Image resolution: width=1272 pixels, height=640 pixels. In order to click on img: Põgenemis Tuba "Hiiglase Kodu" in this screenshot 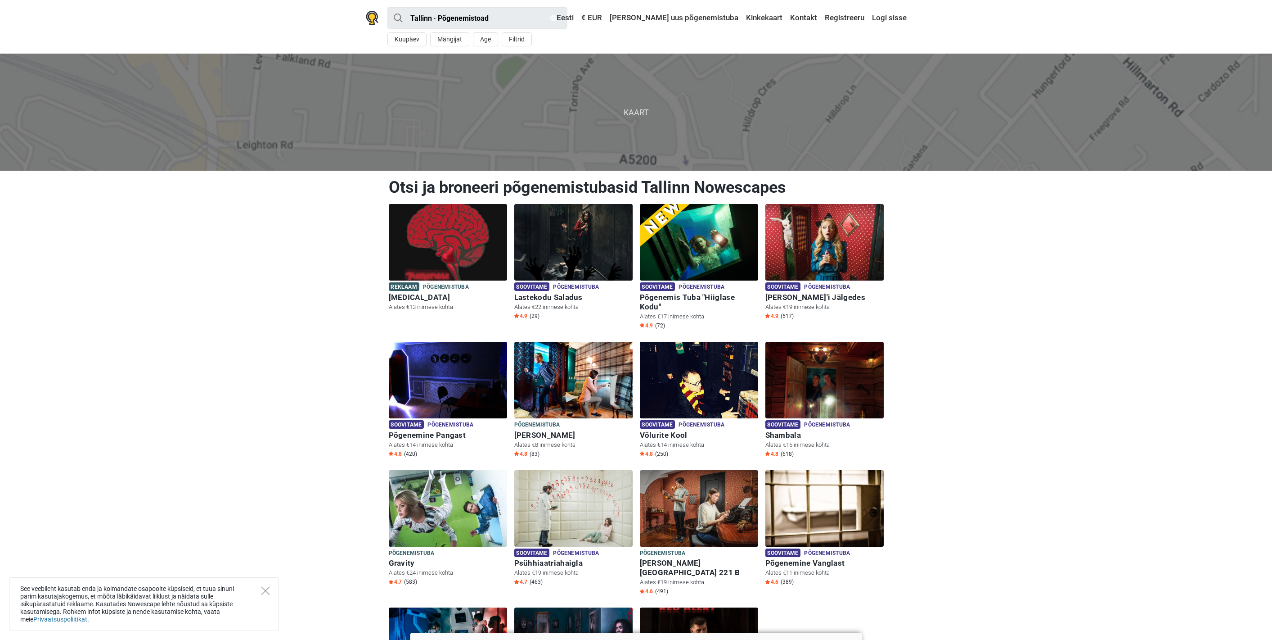, I will do `click(699, 242)`.